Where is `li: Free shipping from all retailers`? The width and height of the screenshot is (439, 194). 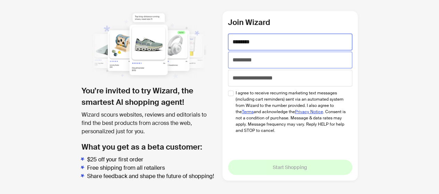
li: Free shipping from all retailers is located at coordinates (152, 168).